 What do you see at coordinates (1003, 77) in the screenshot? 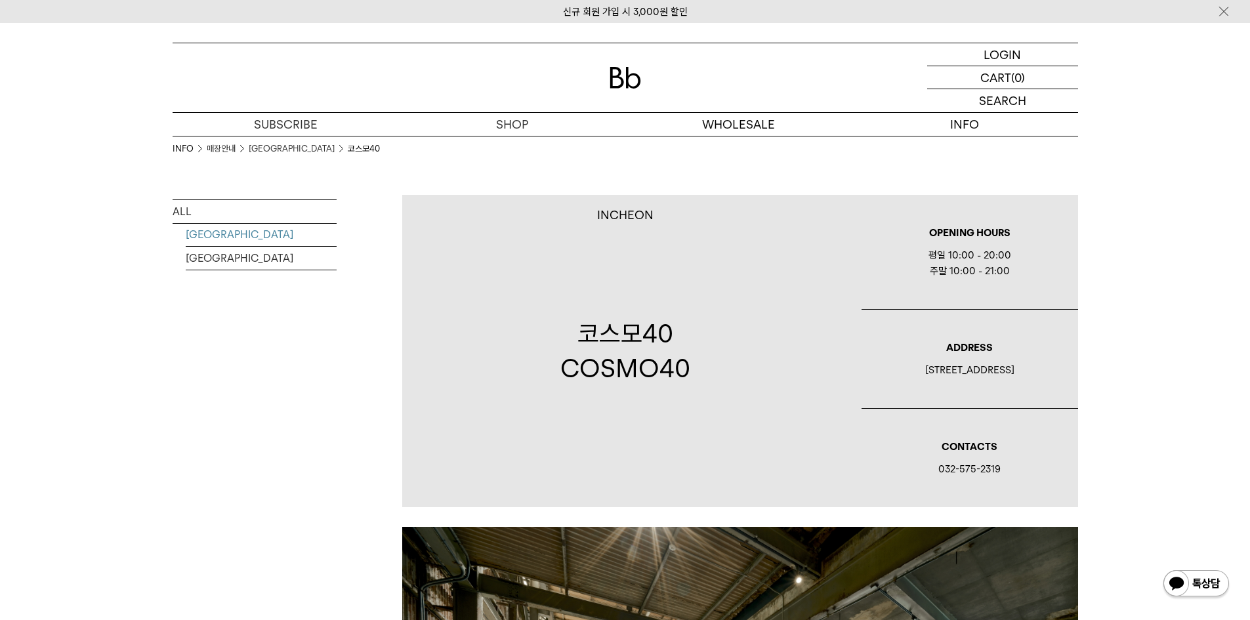
I see `a: CART (0)` at bounding box center [1003, 77].